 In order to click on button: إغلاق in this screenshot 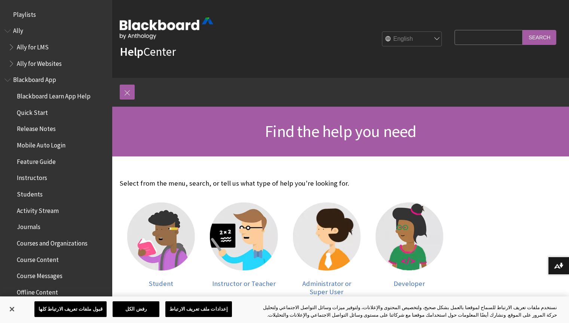, I will do `click(12, 309)`.